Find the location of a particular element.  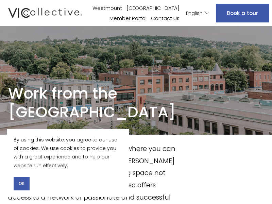

span: English is located at coordinates (194, 13).